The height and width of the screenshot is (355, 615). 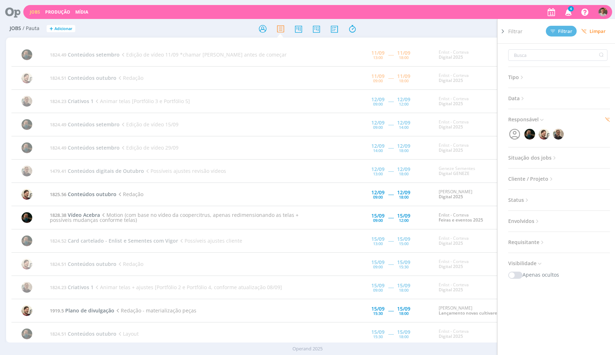 What do you see at coordinates (525, 264) in the screenshot?
I see `span: Visibilidade` at bounding box center [525, 264].